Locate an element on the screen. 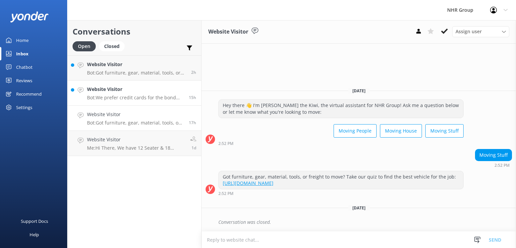 This screenshot has height=248, width=516. p: Bot: We prefer credit cards for the bond and payment, but we also accept eftpos or debit cards. I... is located at coordinates (135, 98).